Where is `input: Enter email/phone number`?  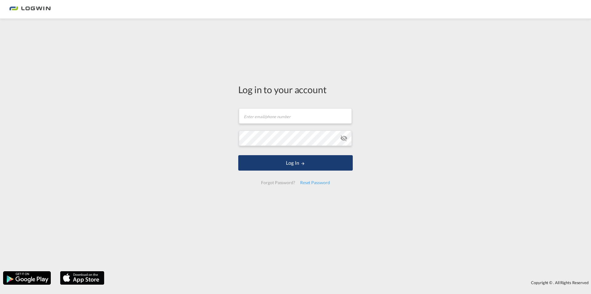
input: Enter email/phone number is located at coordinates (295, 116).